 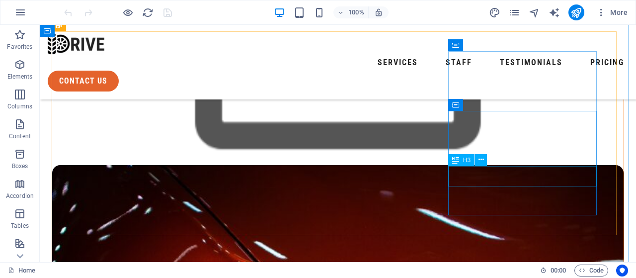 What do you see at coordinates (21, 270) in the screenshot?
I see `a: Click to cancel selection. Double-click to open Pages` at bounding box center [21, 270].